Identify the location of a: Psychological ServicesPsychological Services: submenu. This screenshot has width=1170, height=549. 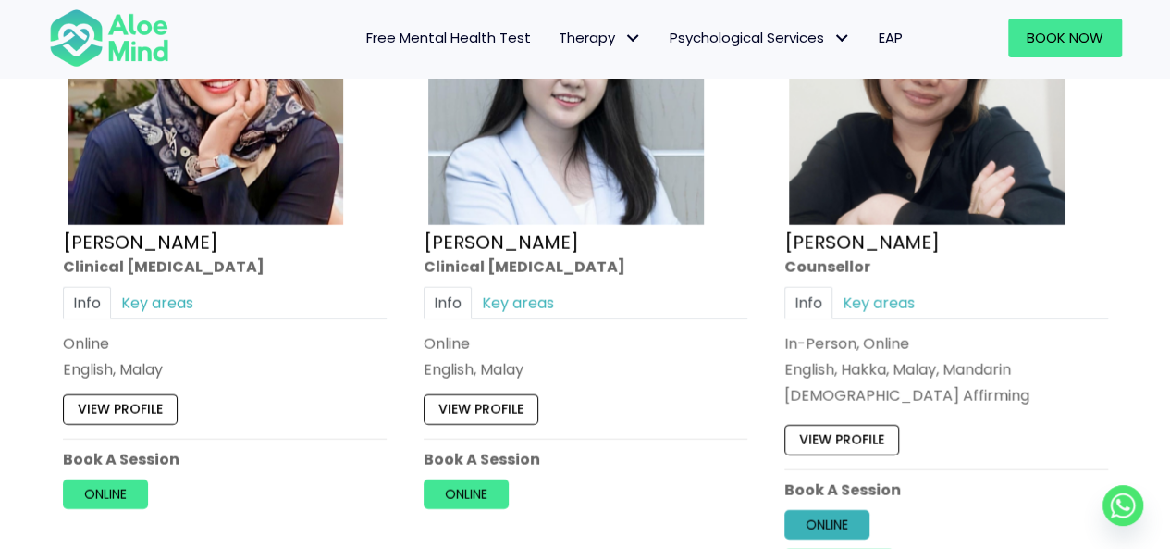
(761, 38).